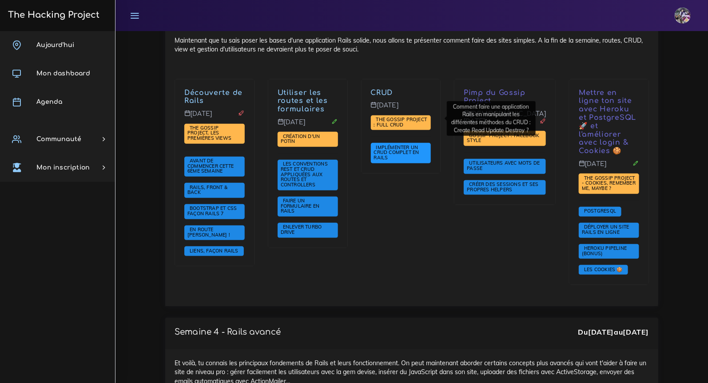 This screenshot has width=708, height=383. What do you see at coordinates (63, 73) in the screenshot?
I see `span: Mon dashboard` at bounding box center [63, 73].